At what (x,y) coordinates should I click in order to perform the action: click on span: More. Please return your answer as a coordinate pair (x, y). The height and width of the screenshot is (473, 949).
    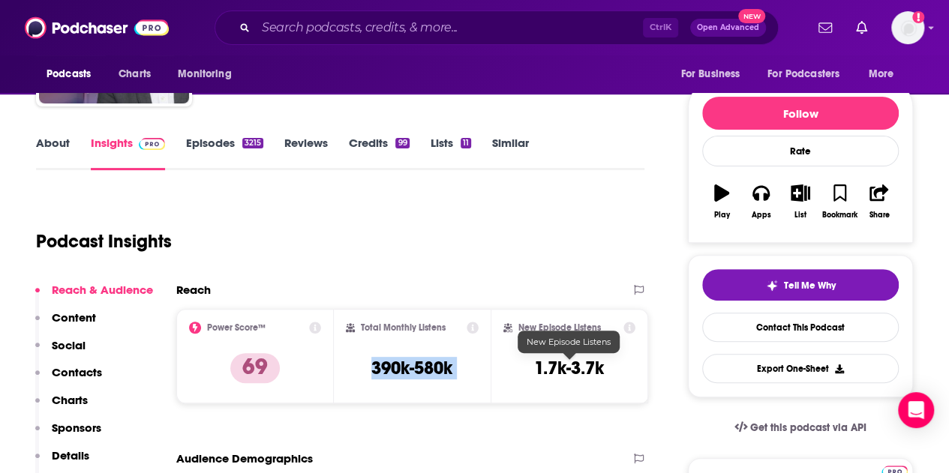
    Looking at the image, I should click on (881, 74).